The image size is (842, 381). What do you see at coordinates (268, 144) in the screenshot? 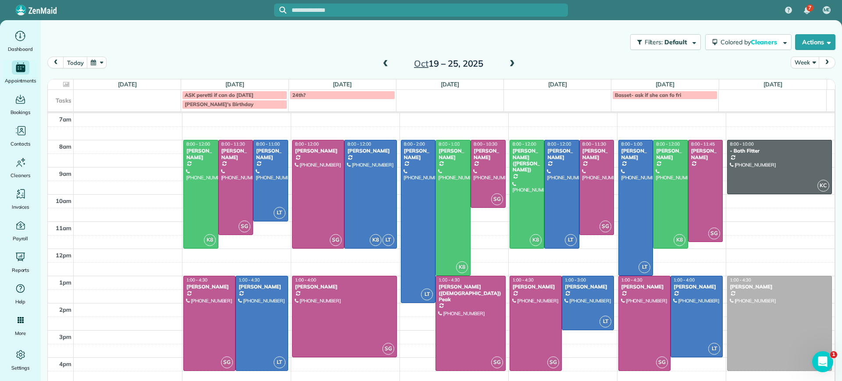
I see `span: 8:00 - 11:00` at bounding box center [268, 144].